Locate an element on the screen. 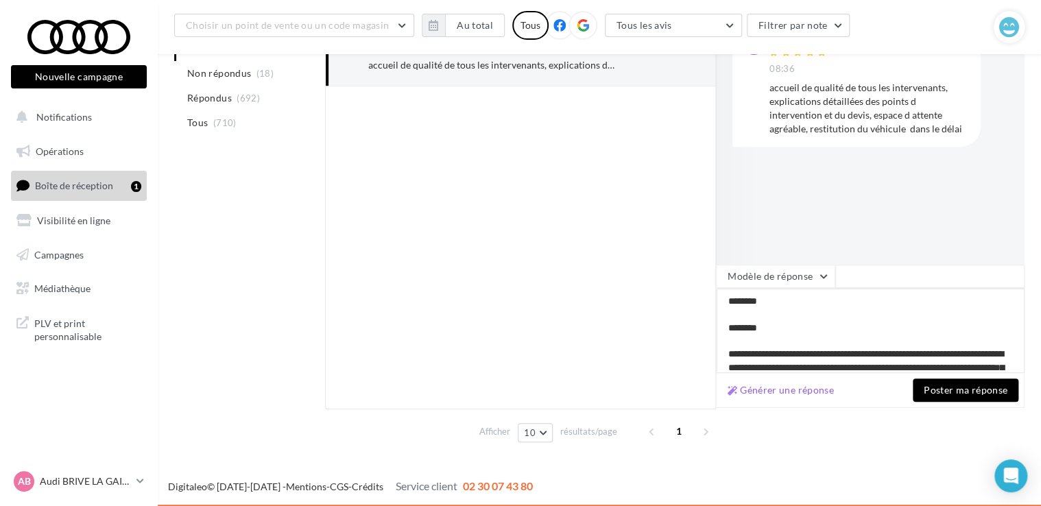 This screenshot has width=1041, height=506. span: Médiathèque is located at coordinates (62, 288).